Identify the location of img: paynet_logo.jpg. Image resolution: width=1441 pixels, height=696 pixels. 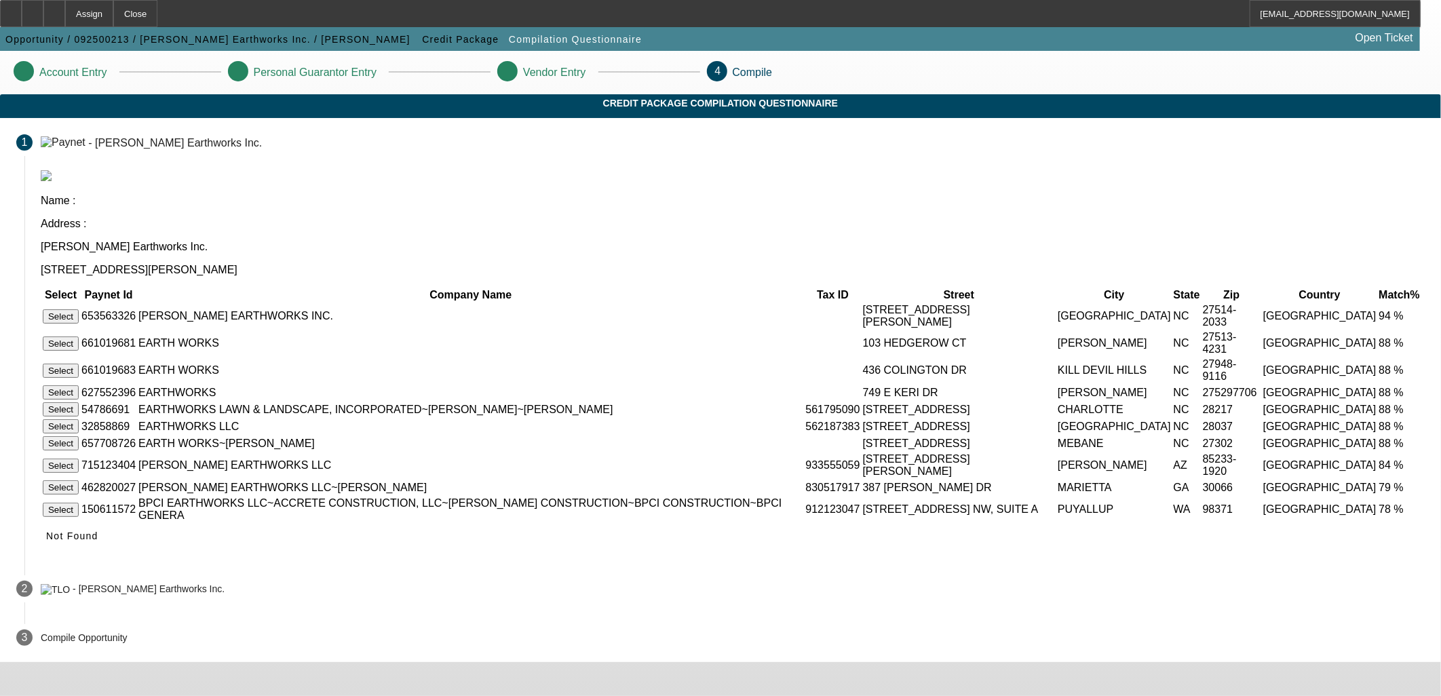
(46, 176).